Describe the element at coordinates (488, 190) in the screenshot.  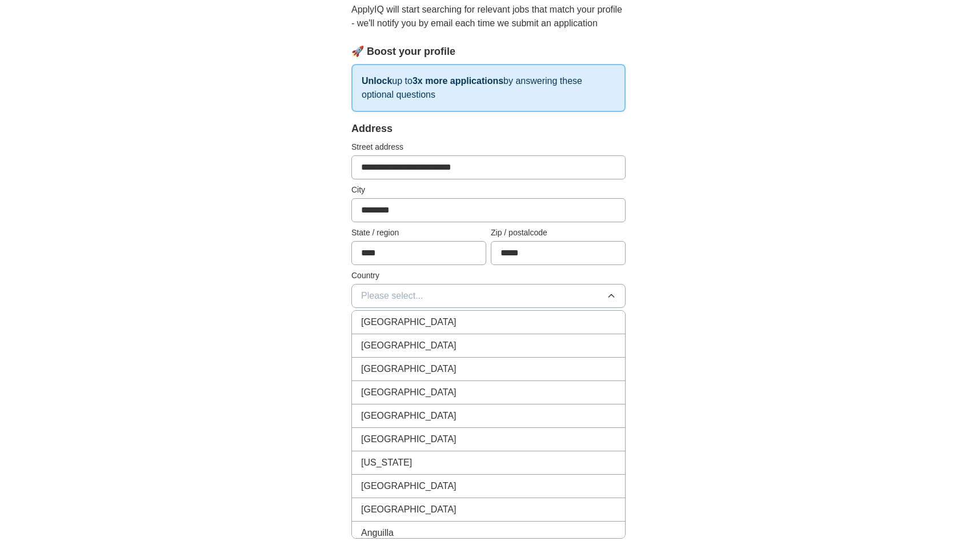
I see `label: City` at that location.